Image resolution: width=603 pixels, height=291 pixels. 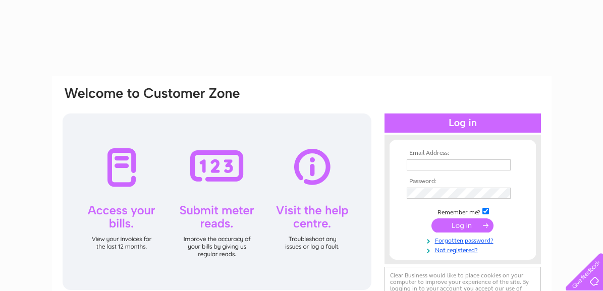 I want to click on a: Not registered?, so click(x=464, y=249).